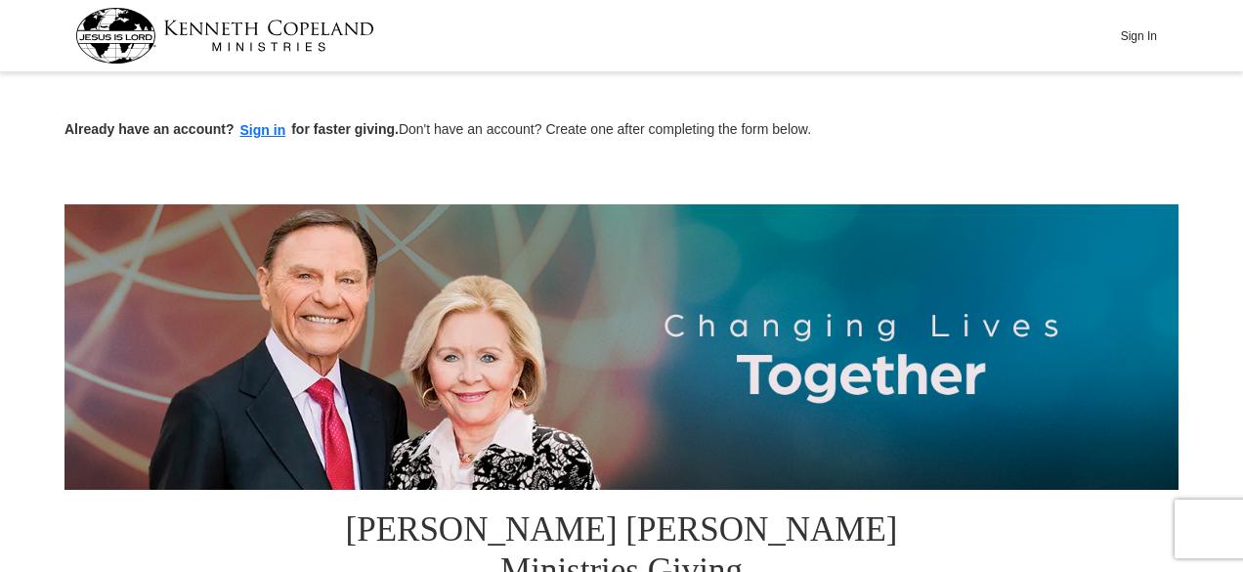 Image resolution: width=1243 pixels, height=572 pixels. Describe the element at coordinates (225, 35) in the screenshot. I see `img: kcm-header-logo.svg` at that location.